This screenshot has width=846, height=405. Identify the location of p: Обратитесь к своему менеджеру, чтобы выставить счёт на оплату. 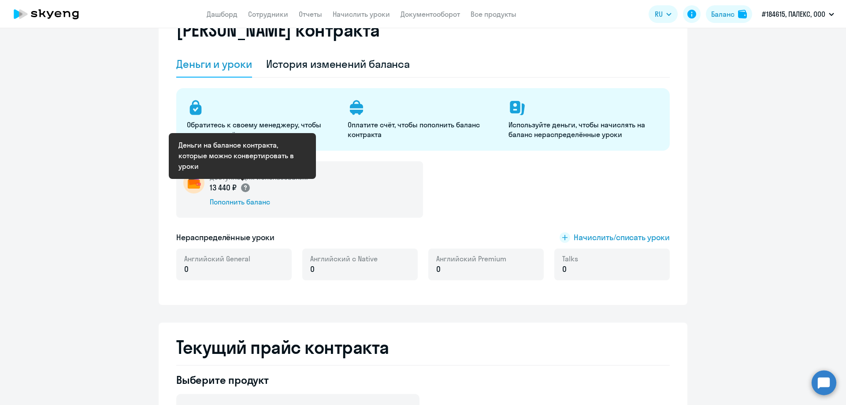
(262, 130).